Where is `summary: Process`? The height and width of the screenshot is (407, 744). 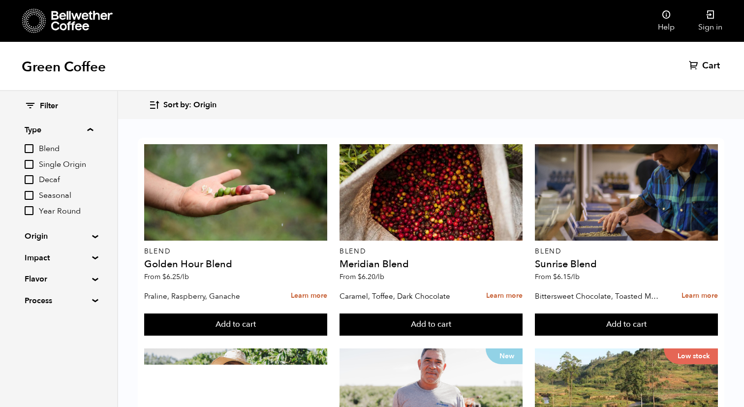
summary: Process is located at coordinates (59, 301).